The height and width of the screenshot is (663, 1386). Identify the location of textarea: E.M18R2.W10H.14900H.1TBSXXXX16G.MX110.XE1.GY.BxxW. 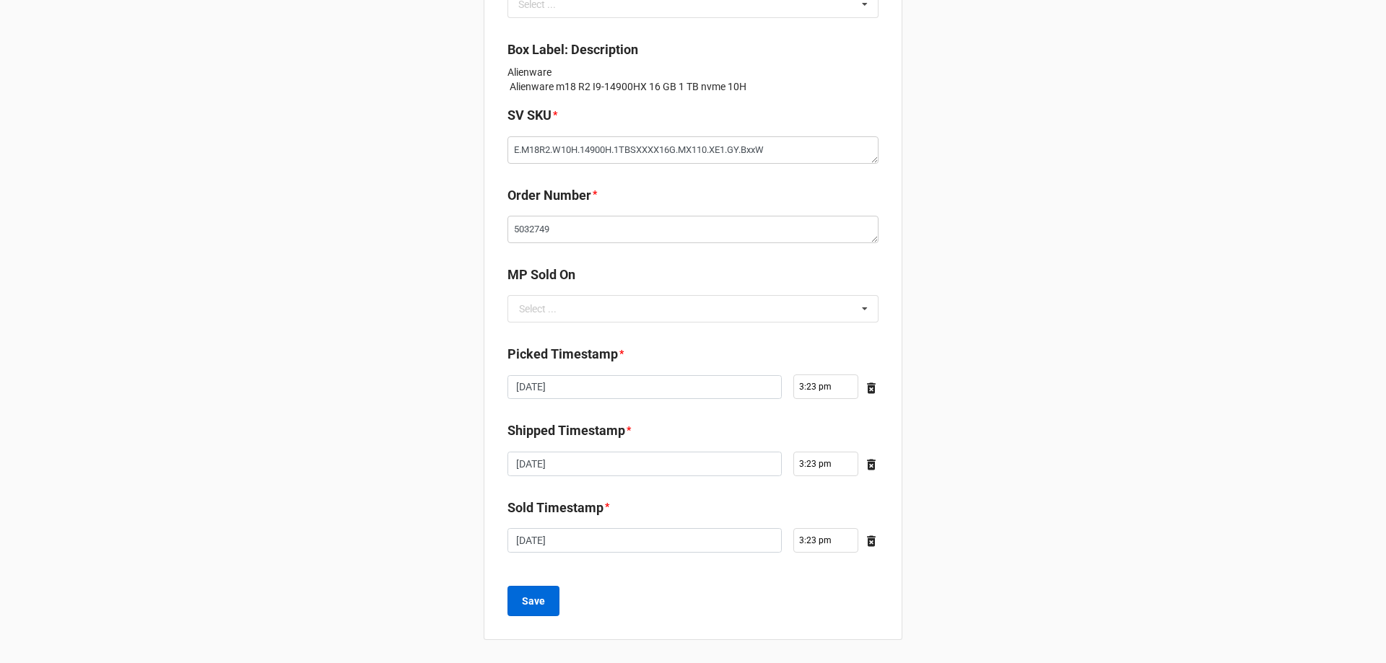
(693, 150).